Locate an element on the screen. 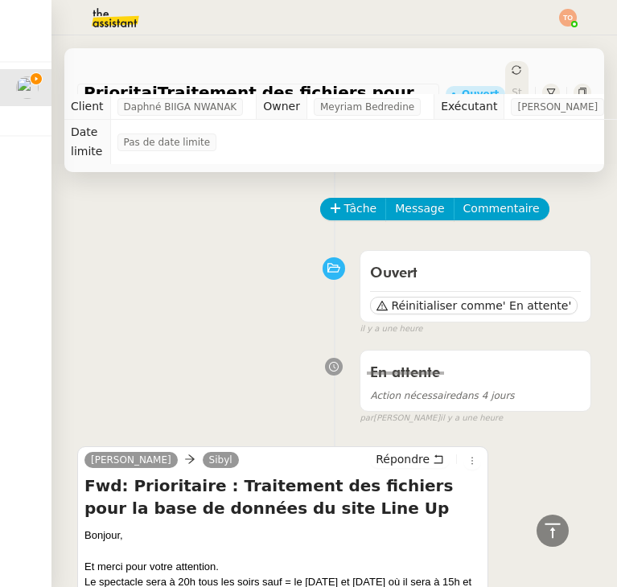  span: Action nécessaire is located at coordinates (413, 396).